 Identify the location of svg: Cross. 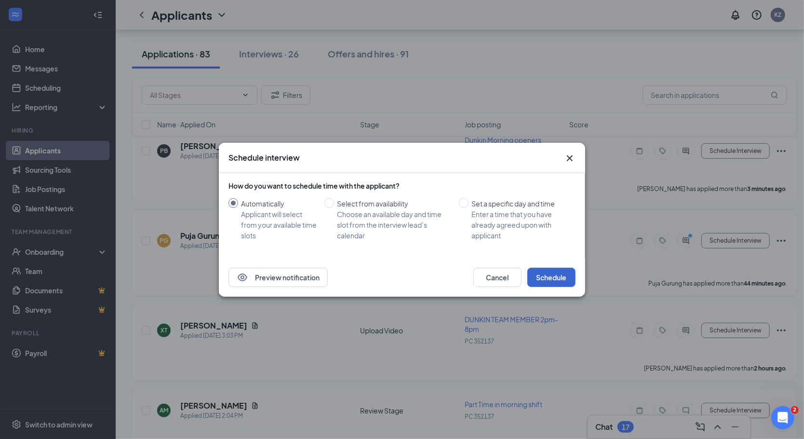
(570, 158).